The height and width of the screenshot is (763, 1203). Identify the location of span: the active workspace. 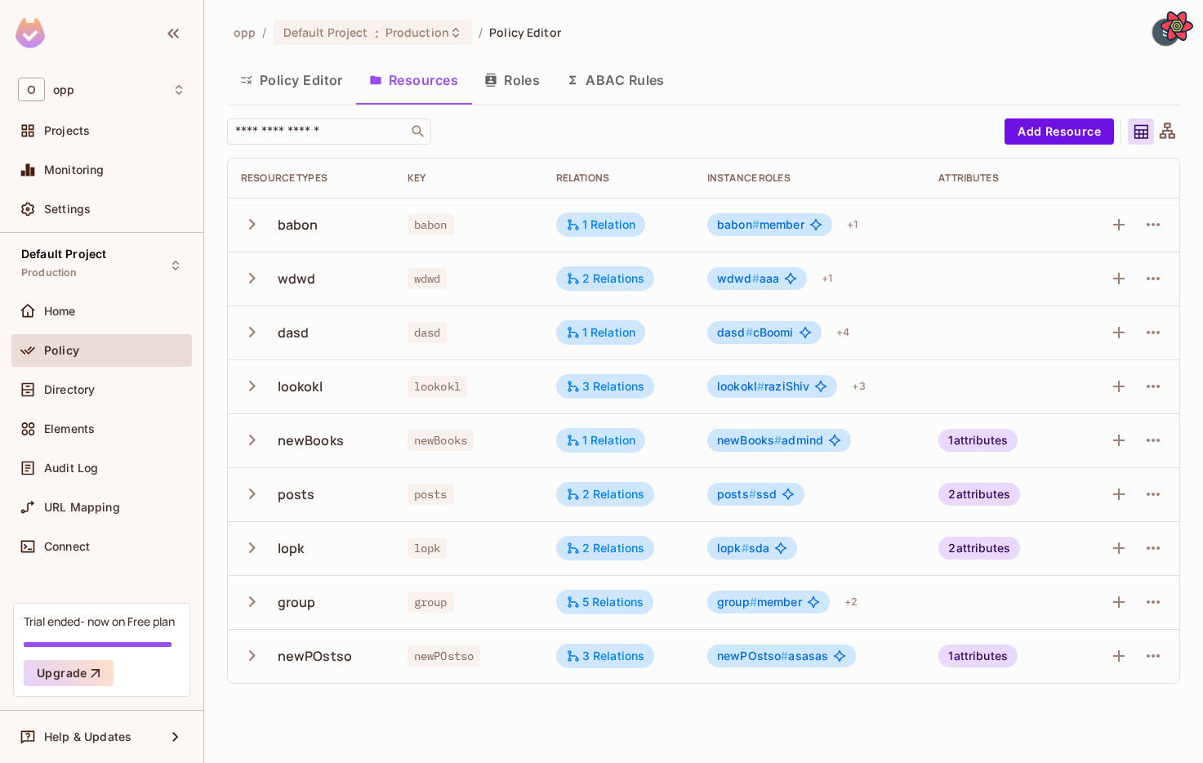
(244, 32).